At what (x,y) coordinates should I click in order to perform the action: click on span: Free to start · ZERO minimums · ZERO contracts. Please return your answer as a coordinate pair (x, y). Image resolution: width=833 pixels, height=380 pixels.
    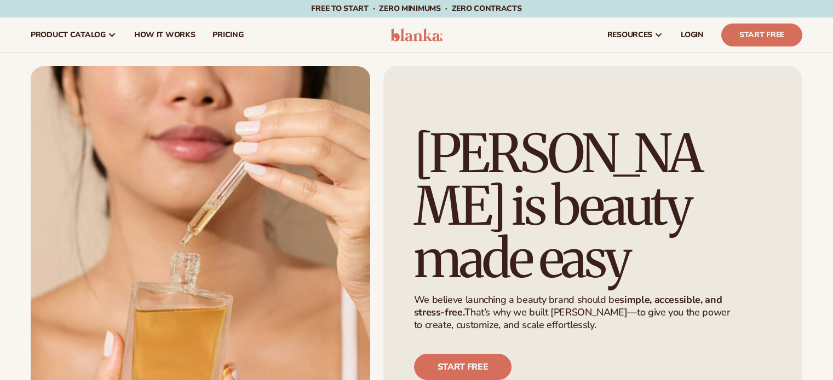
    Looking at the image, I should click on (416, 8).